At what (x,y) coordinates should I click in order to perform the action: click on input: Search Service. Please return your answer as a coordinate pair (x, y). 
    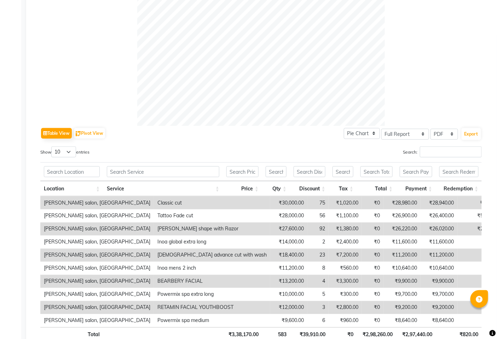
    Looking at the image, I should click on (163, 172).